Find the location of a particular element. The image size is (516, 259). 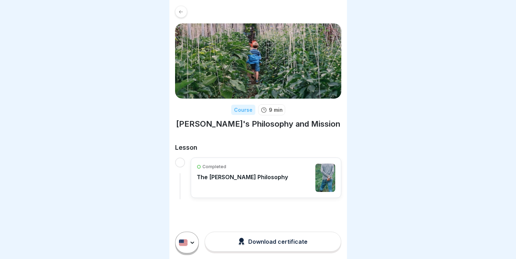

h2: Lesson is located at coordinates (258, 148).